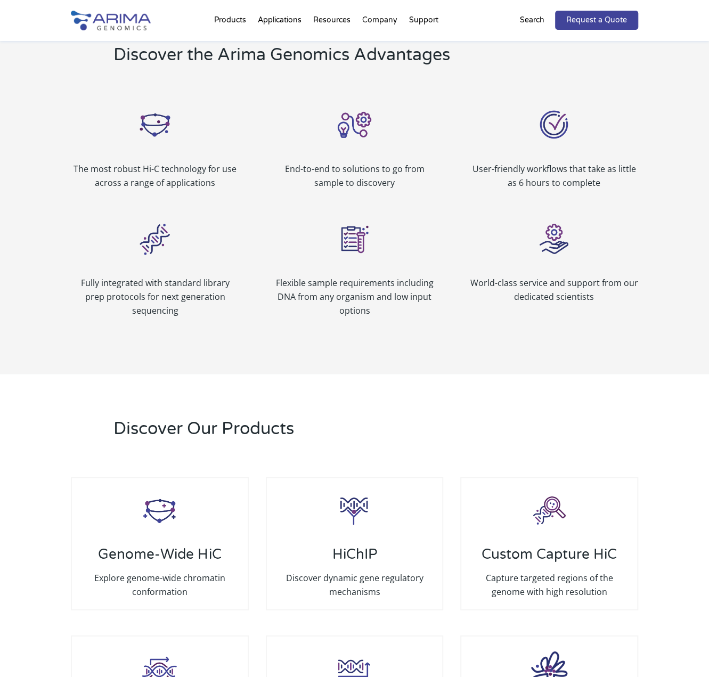 The image size is (709, 677). I want to click on h3: Genome-Wide HiC, so click(160, 558).